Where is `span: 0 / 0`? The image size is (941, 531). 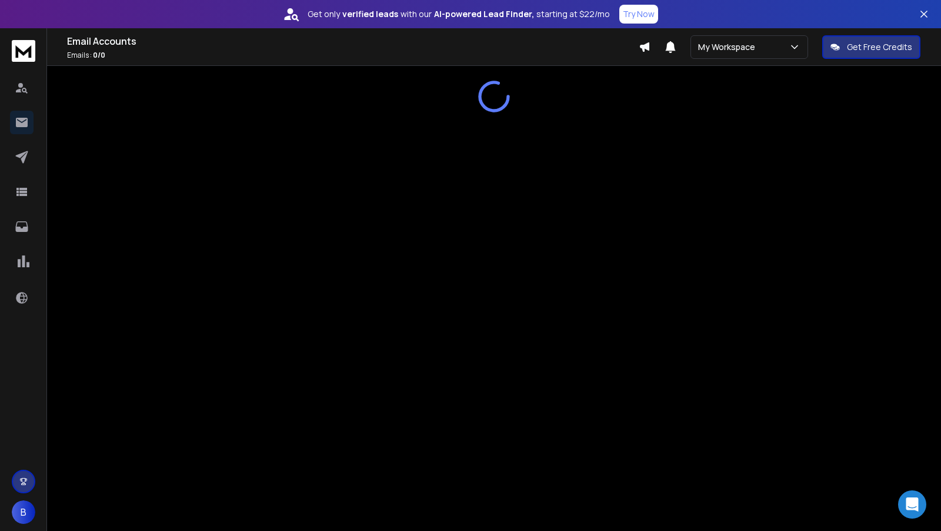 span: 0 / 0 is located at coordinates (99, 55).